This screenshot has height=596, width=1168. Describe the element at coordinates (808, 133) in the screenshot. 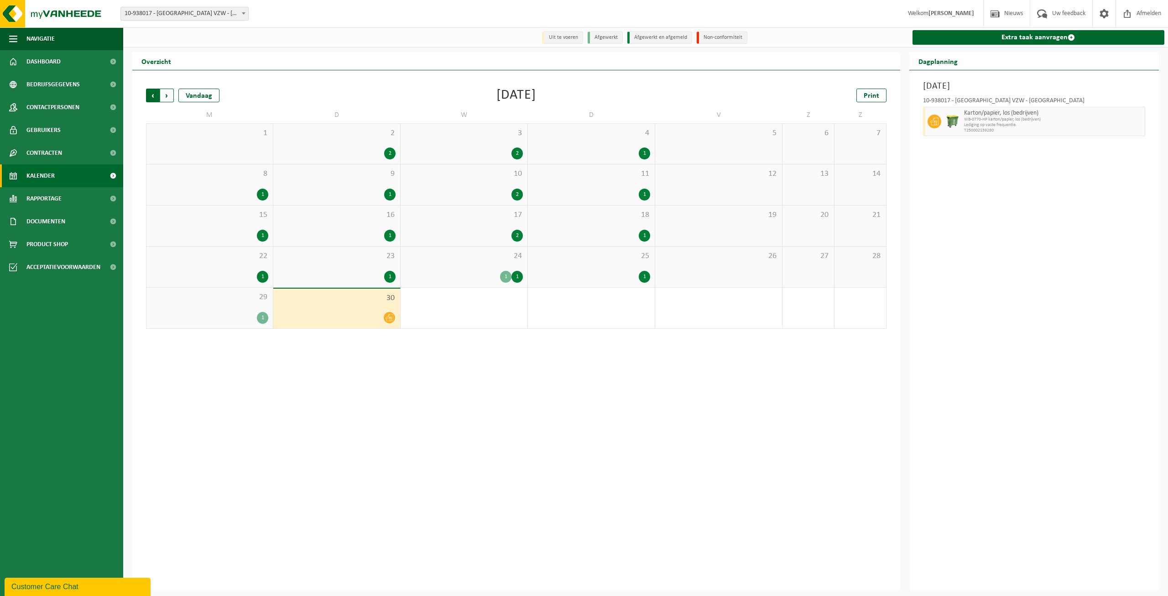

I see `span: 6` at that location.